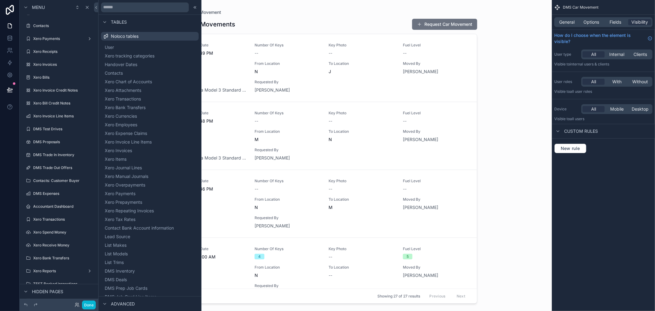  I want to click on span: Tables, so click(119, 22).